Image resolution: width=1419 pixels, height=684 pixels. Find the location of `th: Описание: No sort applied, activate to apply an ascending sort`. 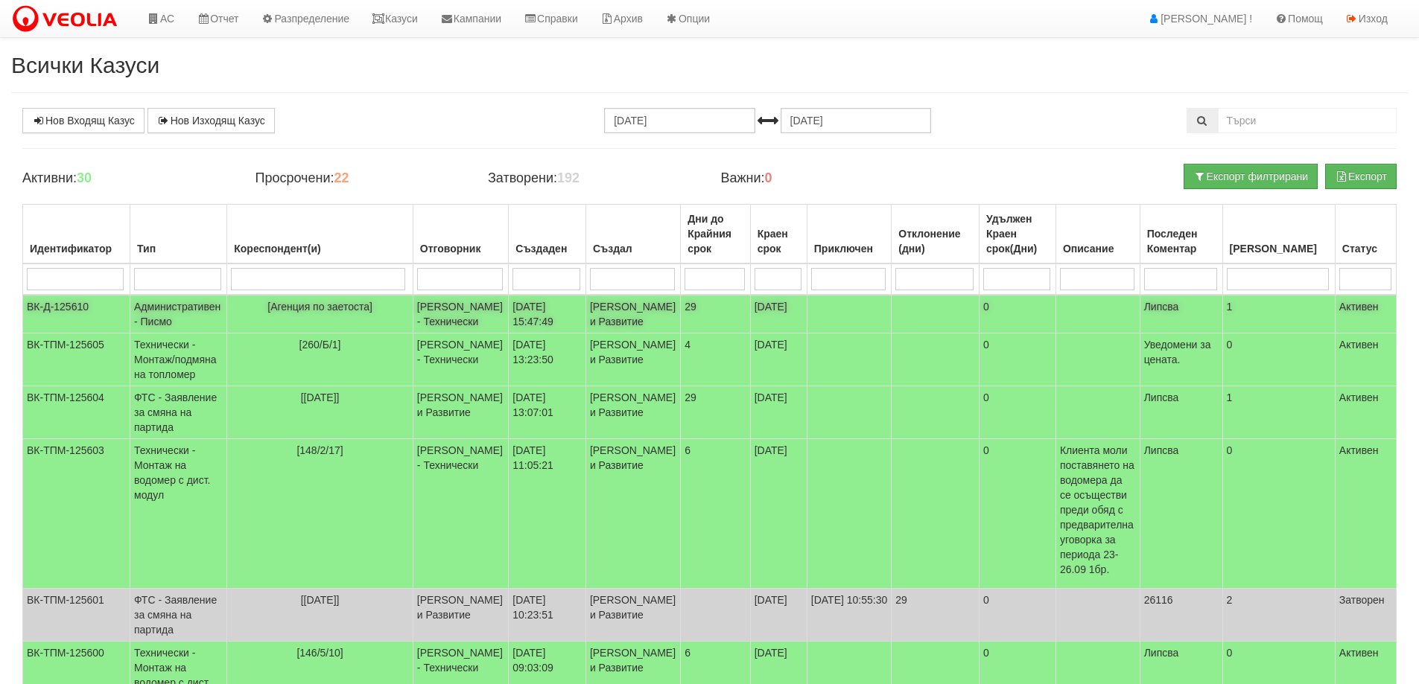

th: Описание: No sort applied, activate to apply an ascending sort is located at coordinates (1097, 235).